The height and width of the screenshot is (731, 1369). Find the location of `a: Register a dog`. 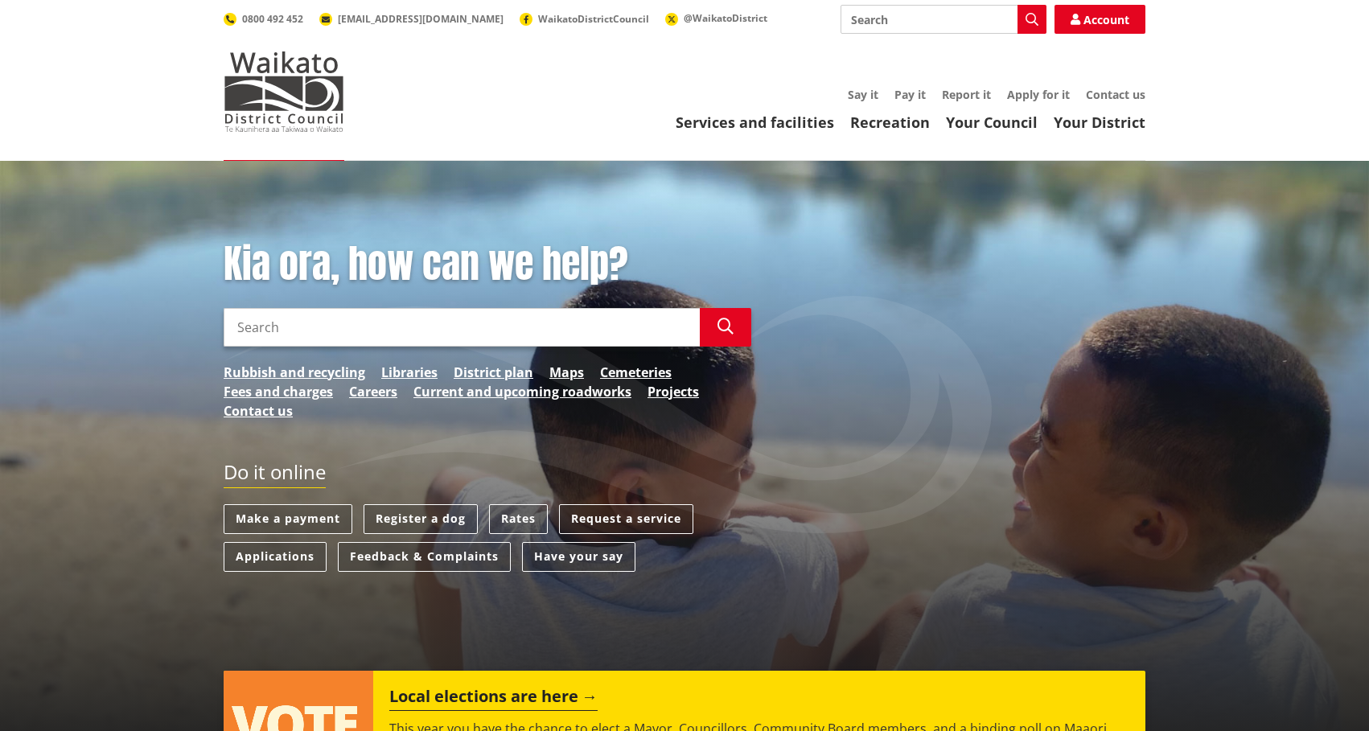

a: Register a dog is located at coordinates (421, 519).